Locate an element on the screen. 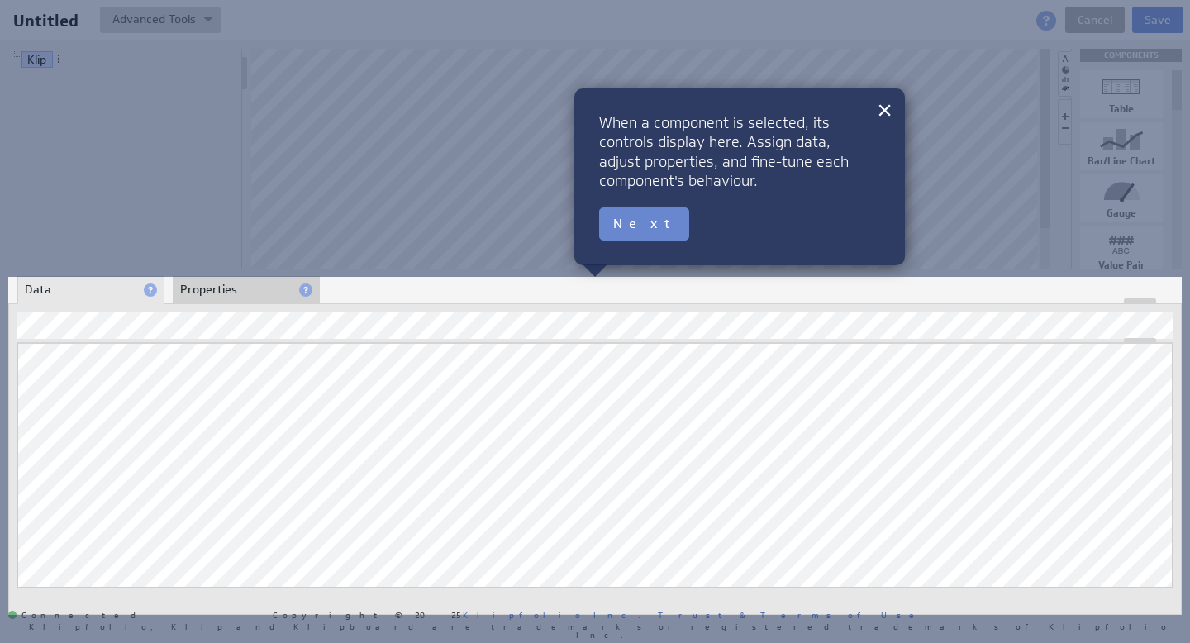 Image resolution: width=1190 pixels, height=643 pixels. span: Copyright © 2025 is located at coordinates (456, 615).